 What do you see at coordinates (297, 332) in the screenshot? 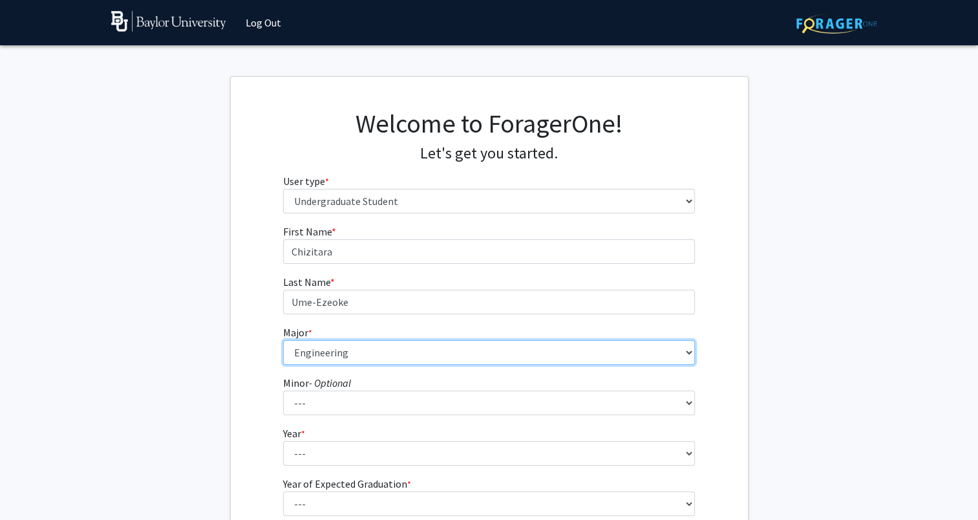
I see `label: Major` at bounding box center [297, 332].